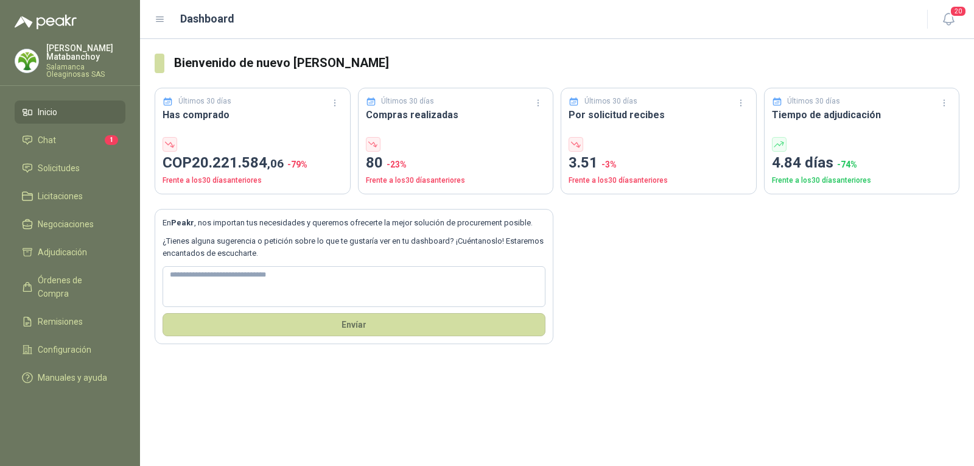  What do you see at coordinates (609, 164) in the screenshot?
I see `span: -3 %` at bounding box center [609, 164].